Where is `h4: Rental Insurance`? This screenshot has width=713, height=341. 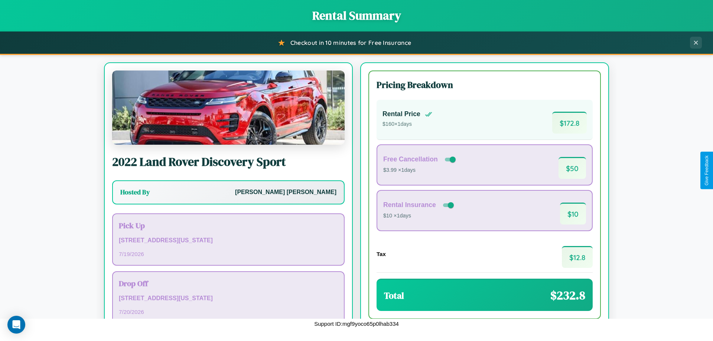 h4: Rental Insurance is located at coordinates (410, 205).